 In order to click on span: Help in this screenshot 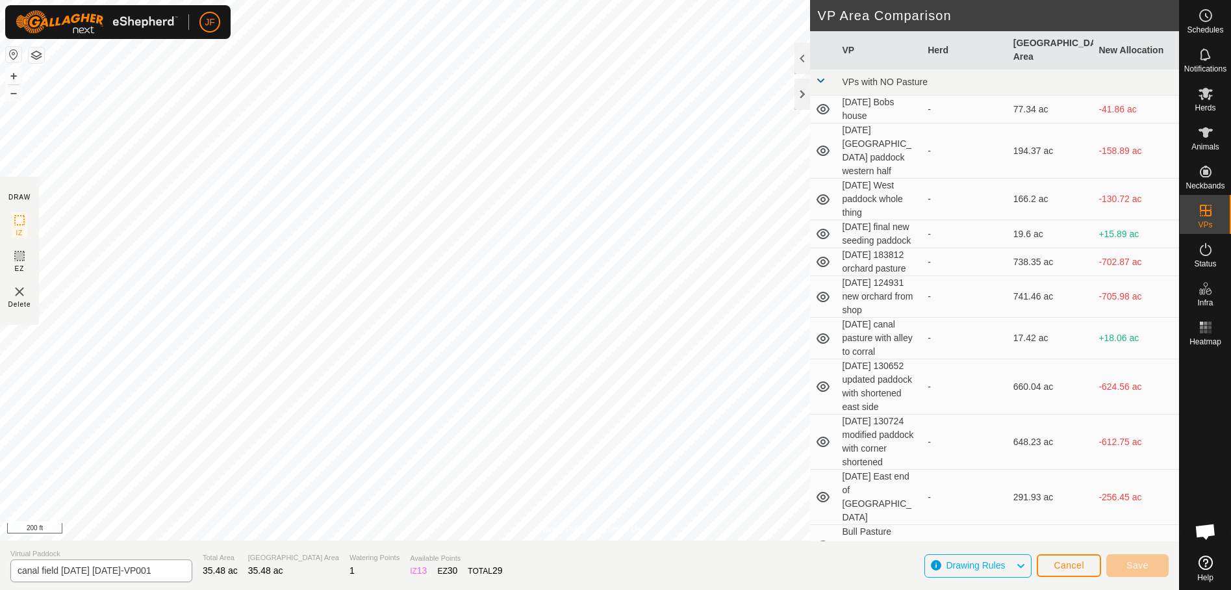, I will do `click(1205, 577)`.